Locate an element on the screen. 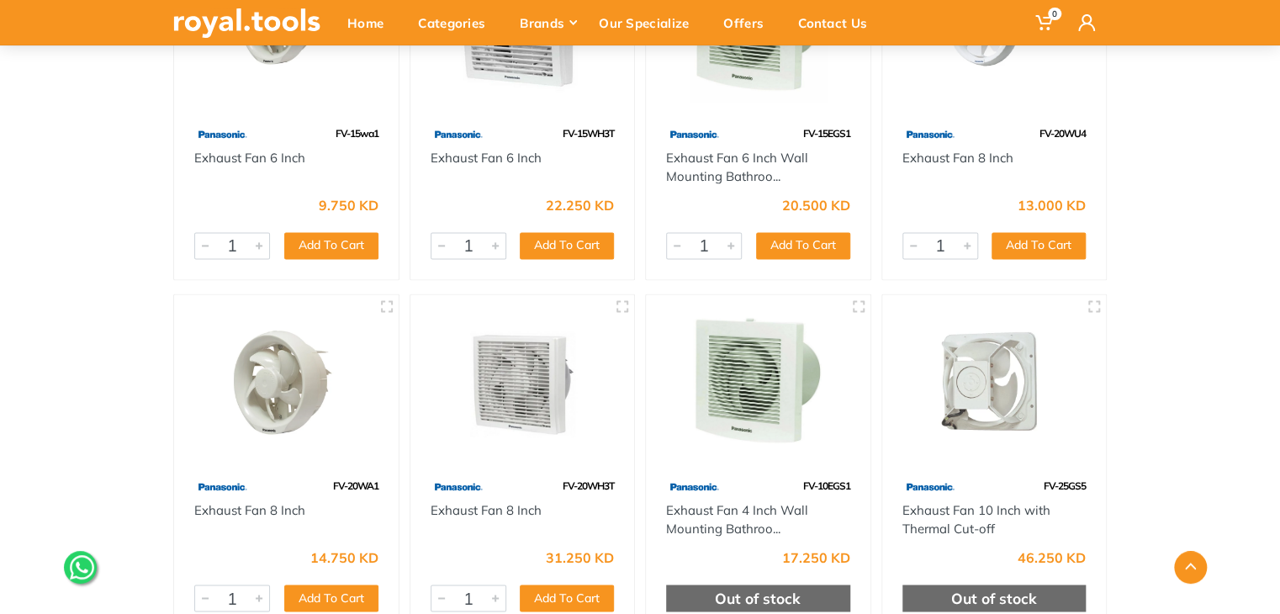 Image resolution: width=1280 pixels, height=614 pixels. a: Exhaust Fan 6 Inch Wall Mounting Bathroo... is located at coordinates (737, 167).